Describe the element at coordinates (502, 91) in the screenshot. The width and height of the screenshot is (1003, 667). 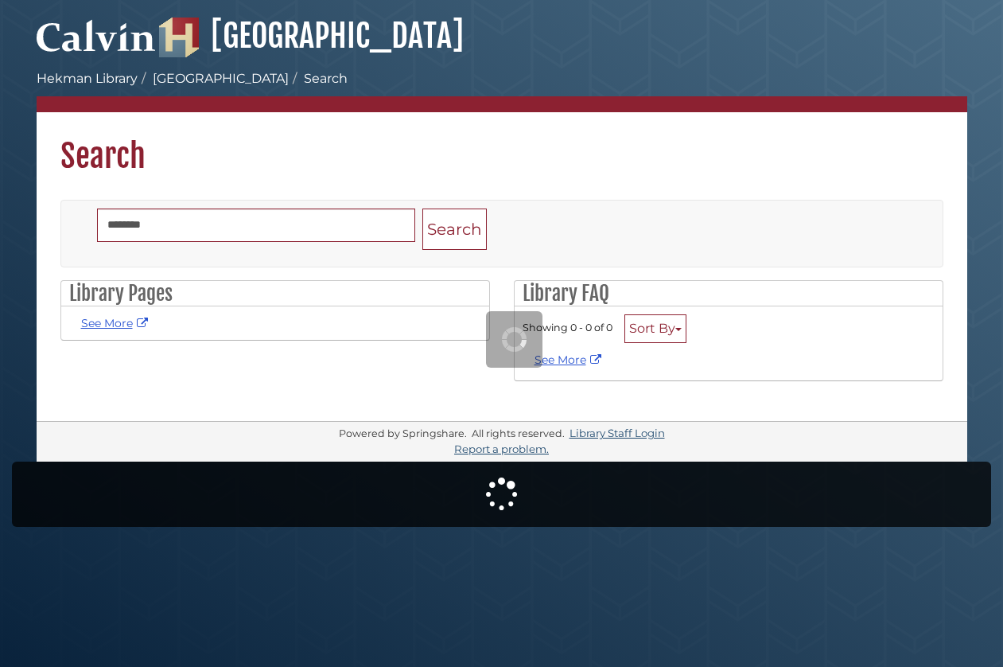
I see `nav: breadcrumb` at that location.